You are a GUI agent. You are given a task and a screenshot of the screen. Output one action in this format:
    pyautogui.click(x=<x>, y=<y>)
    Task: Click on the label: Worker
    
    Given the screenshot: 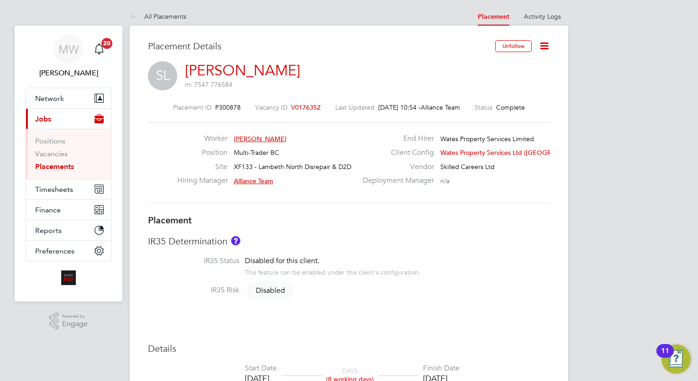 What is the action you would take?
    pyautogui.click(x=202, y=138)
    